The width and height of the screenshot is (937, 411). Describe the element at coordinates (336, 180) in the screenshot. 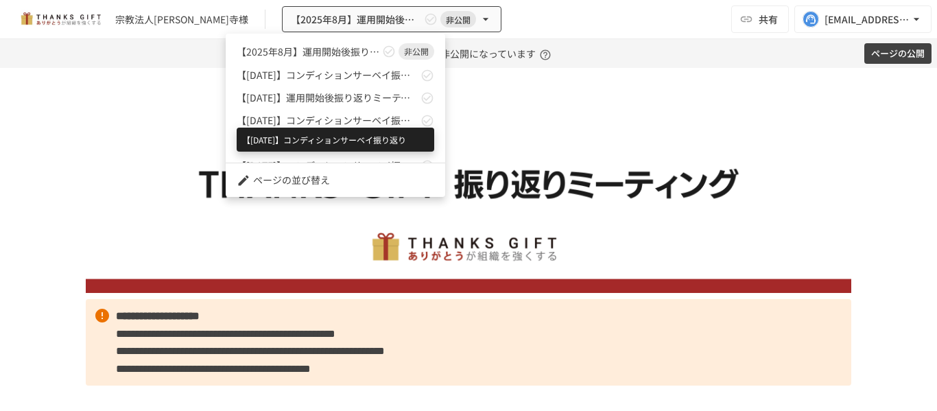

I see `li: ページの並び替え` at that location.